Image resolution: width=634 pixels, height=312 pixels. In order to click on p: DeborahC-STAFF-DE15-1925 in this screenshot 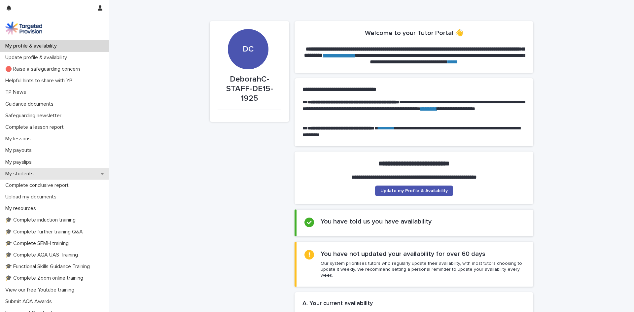, I will do `click(249, 89)`.